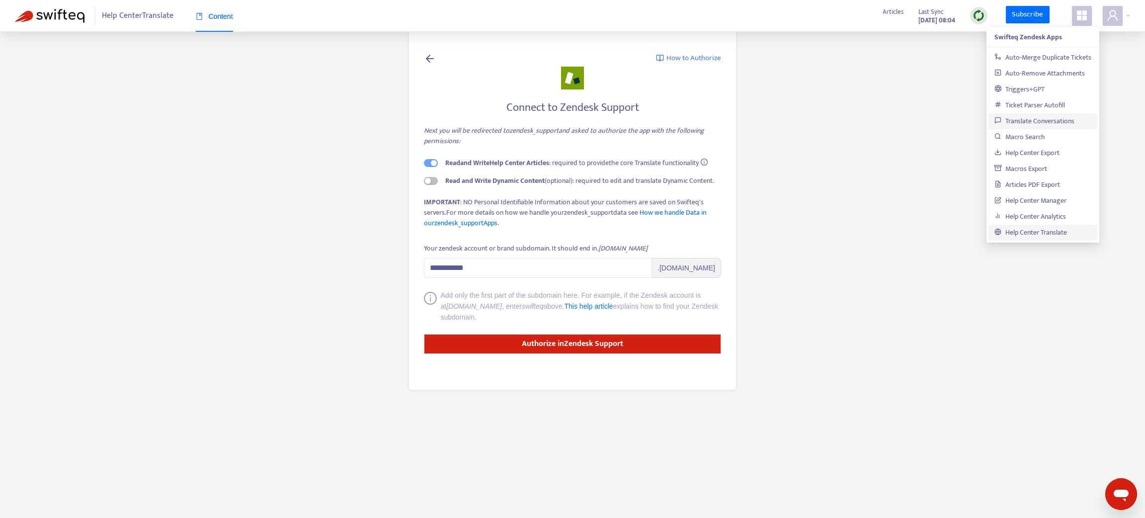  I want to click on a: Macro Search, so click(1020, 137).